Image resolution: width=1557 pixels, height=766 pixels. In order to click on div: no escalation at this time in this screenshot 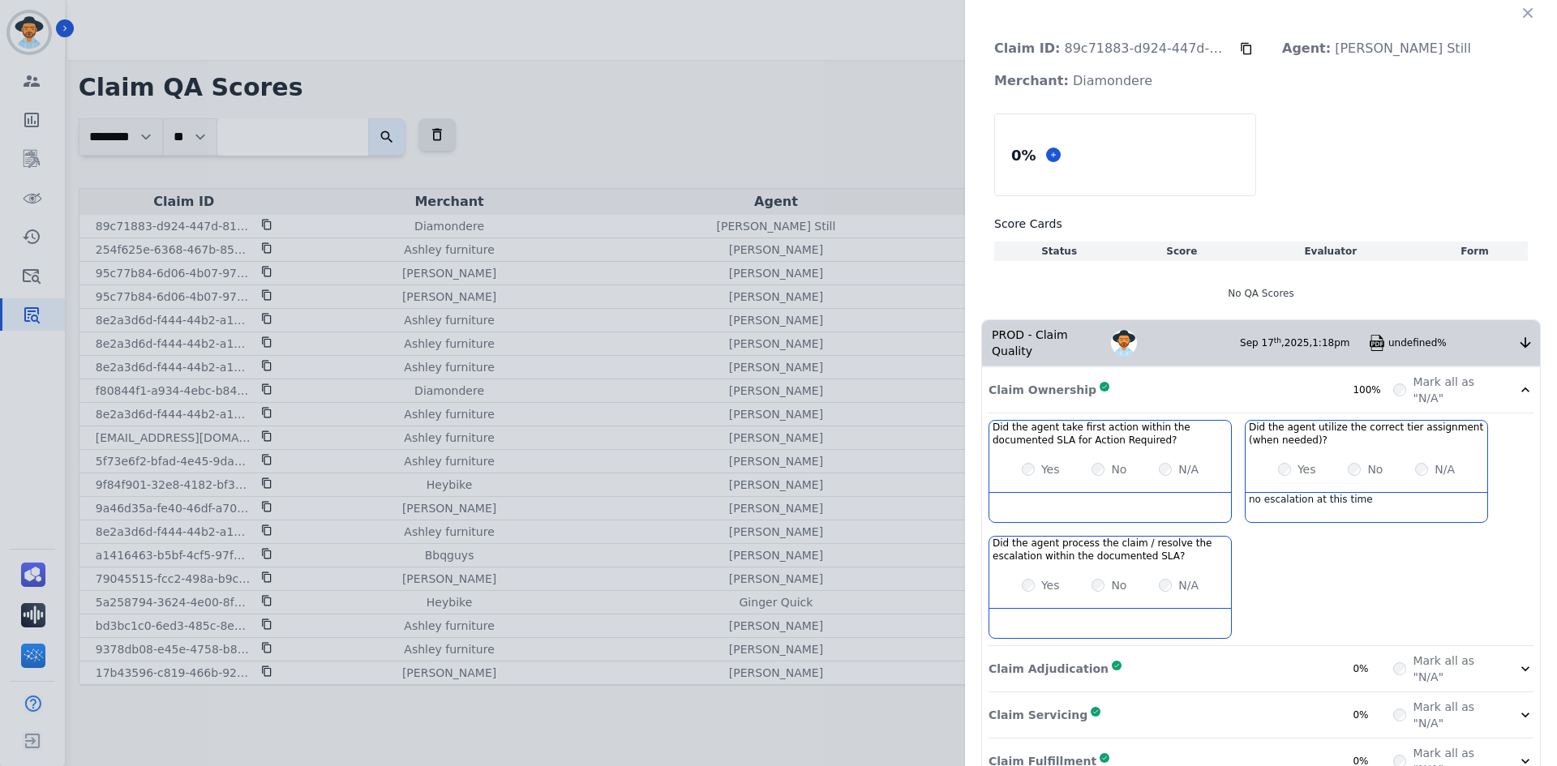, I will do `click(1366, 508)`.